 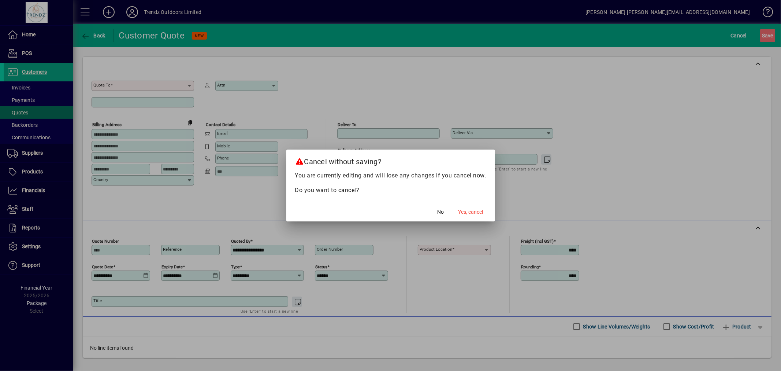 I want to click on button: Yes, cancel, so click(x=471, y=212).